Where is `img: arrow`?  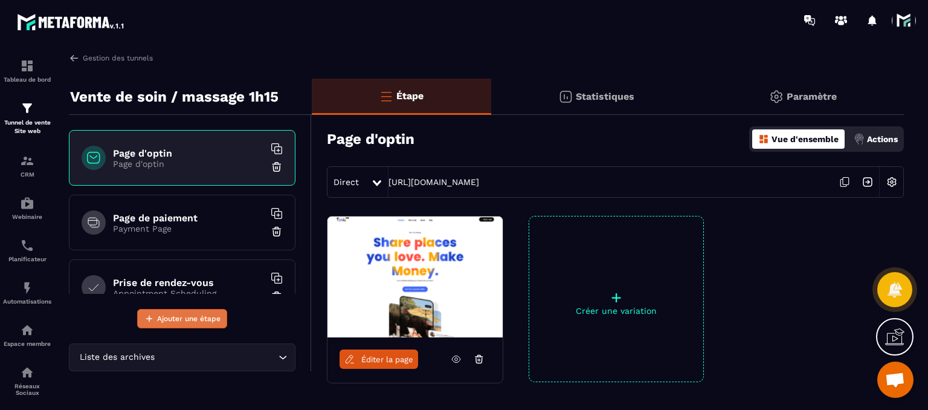 img: arrow is located at coordinates (74, 58).